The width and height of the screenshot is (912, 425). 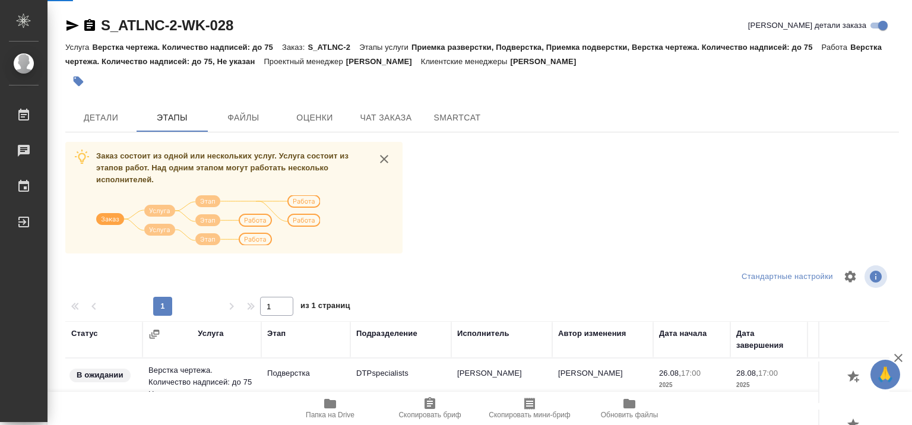 I want to click on div: split button, so click(x=787, y=277).